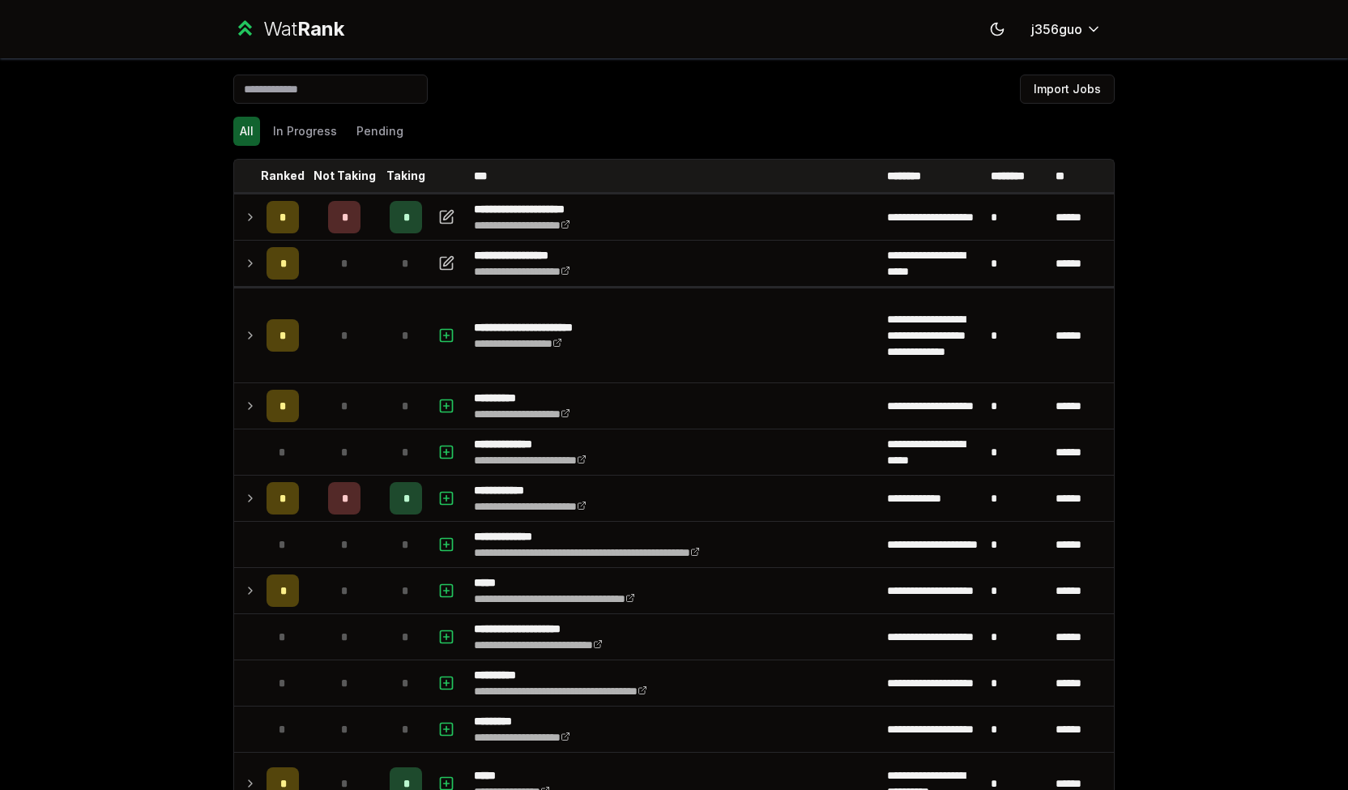 This screenshot has width=1348, height=790. Describe the element at coordinates (246, 131) in the screenshot. I see `button: All` at that location.